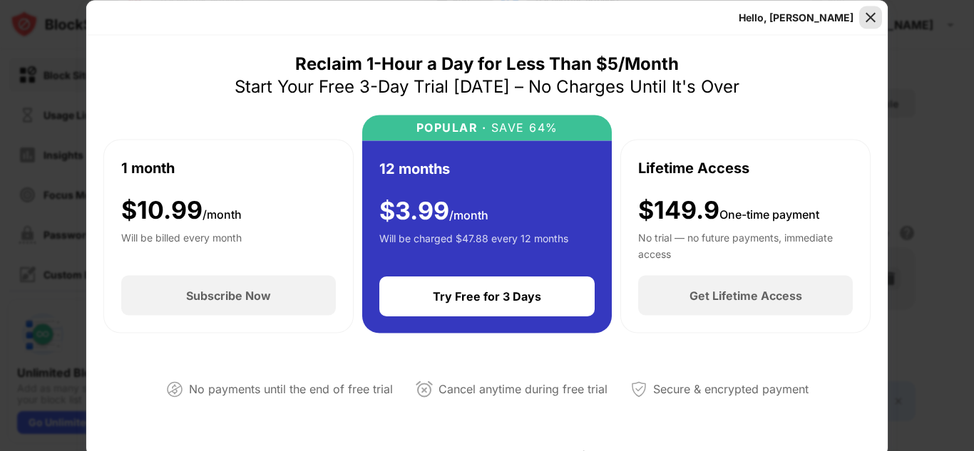 This screenshot has height=451, width=974. I want to click on div: Secure & encrypted payment, so click(730, 389).